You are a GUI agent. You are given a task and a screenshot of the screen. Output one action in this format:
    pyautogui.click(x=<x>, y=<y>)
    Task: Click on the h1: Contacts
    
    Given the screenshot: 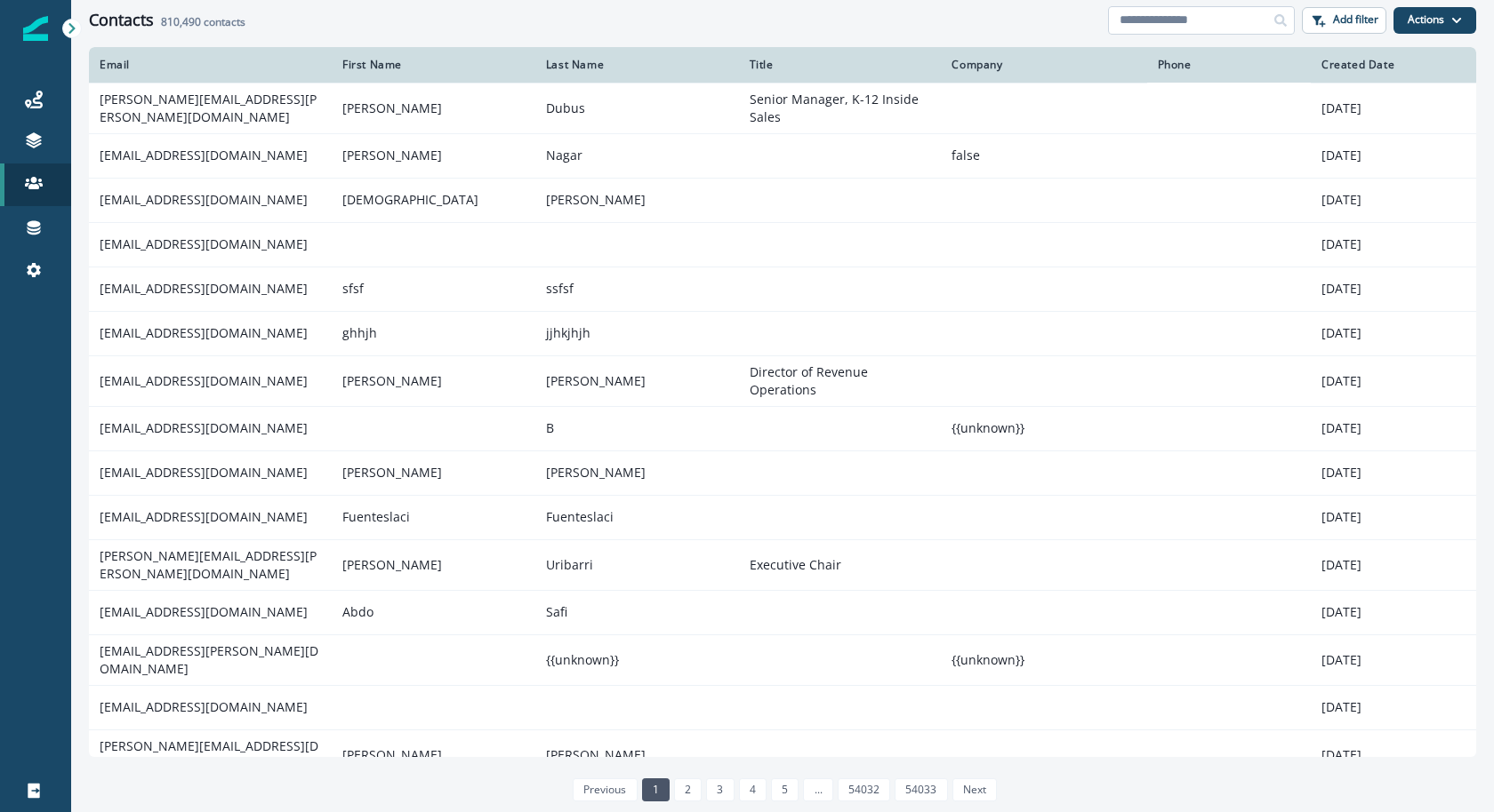 What is the action you would take?
    pyautogui.click(x=121, y=20)
    